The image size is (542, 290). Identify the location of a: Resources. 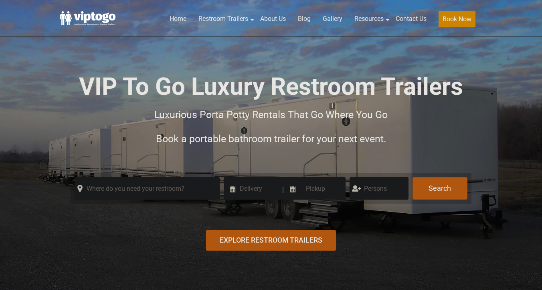
(369, 19).